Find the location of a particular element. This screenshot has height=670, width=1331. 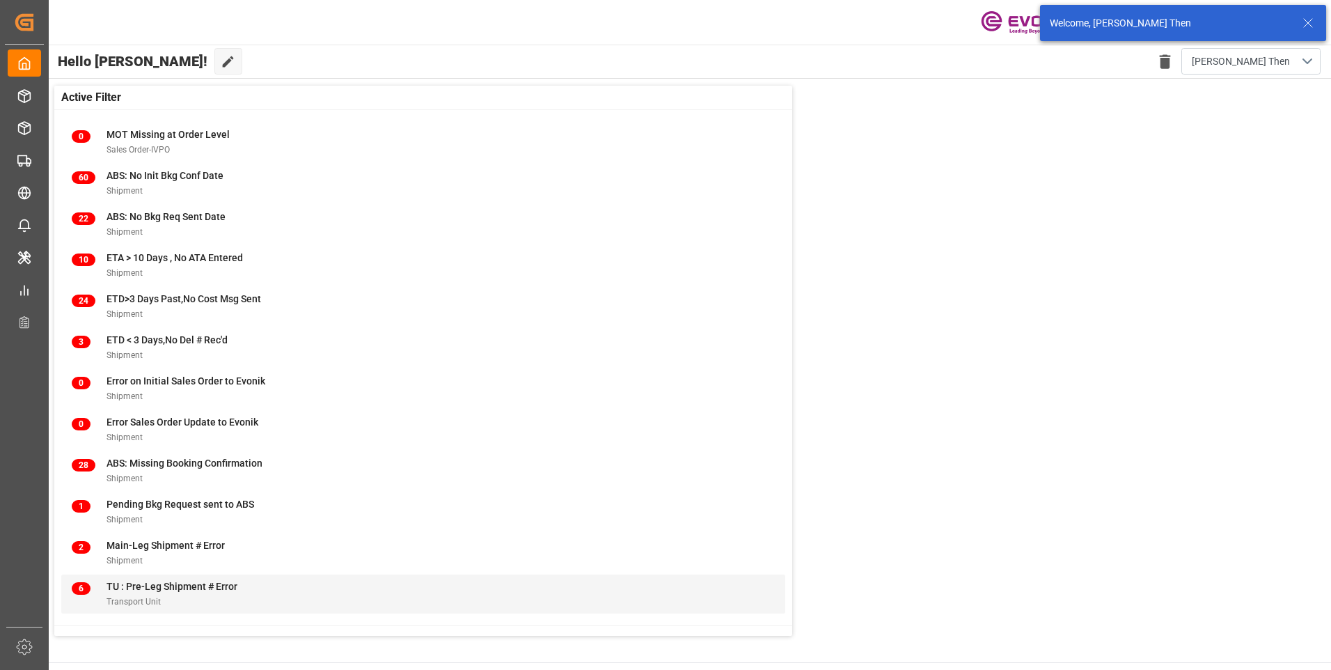

span: 60 is located at coordinates (84, 177).